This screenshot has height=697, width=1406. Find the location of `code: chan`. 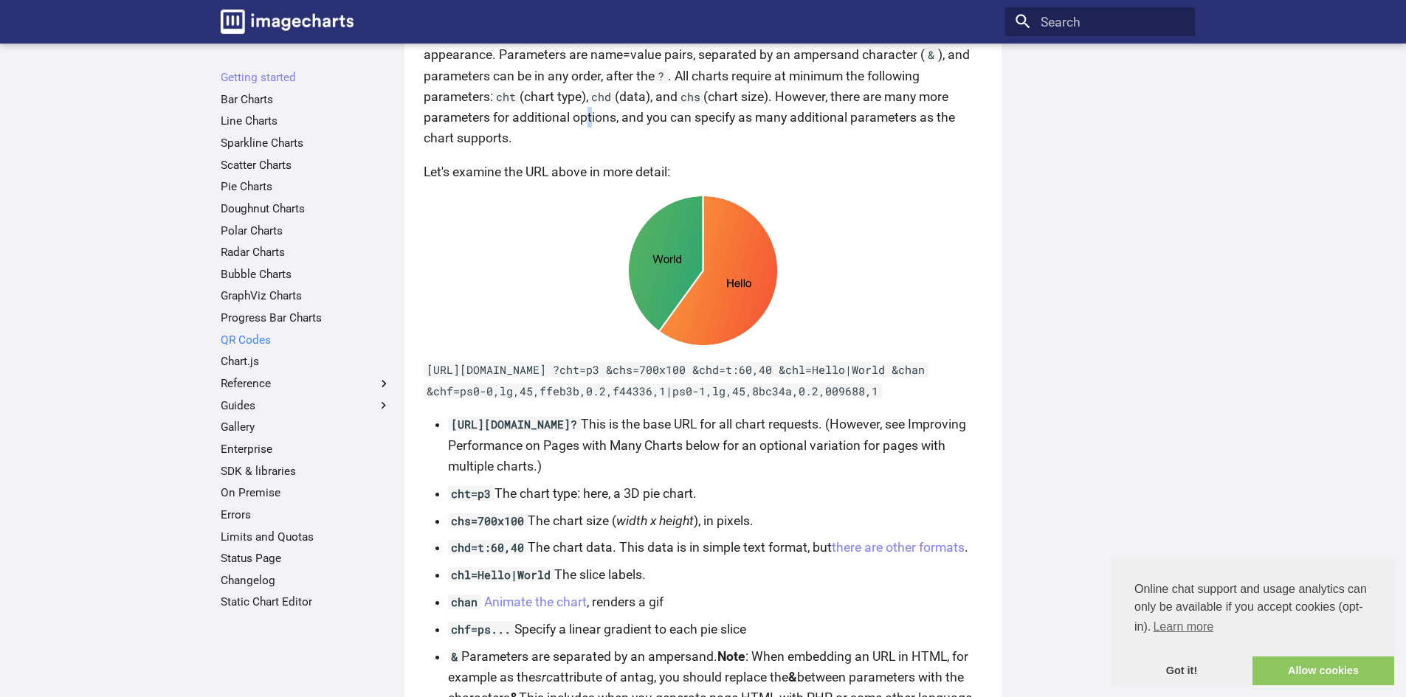

code: chan is located at coordinates (464, 602).